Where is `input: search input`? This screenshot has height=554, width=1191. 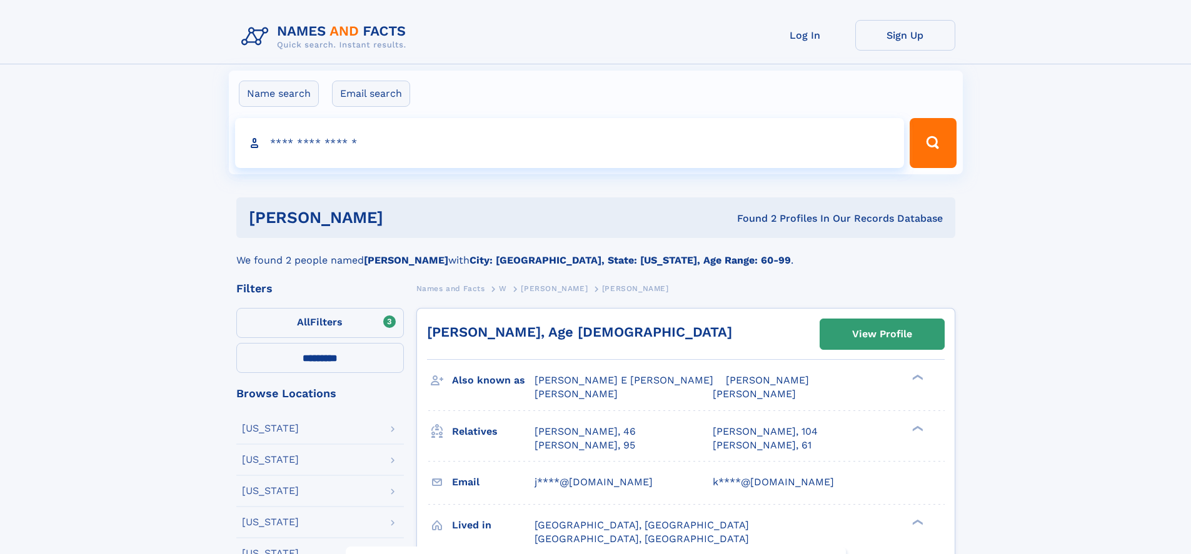 input: search input is located at coordinates (569, 143).